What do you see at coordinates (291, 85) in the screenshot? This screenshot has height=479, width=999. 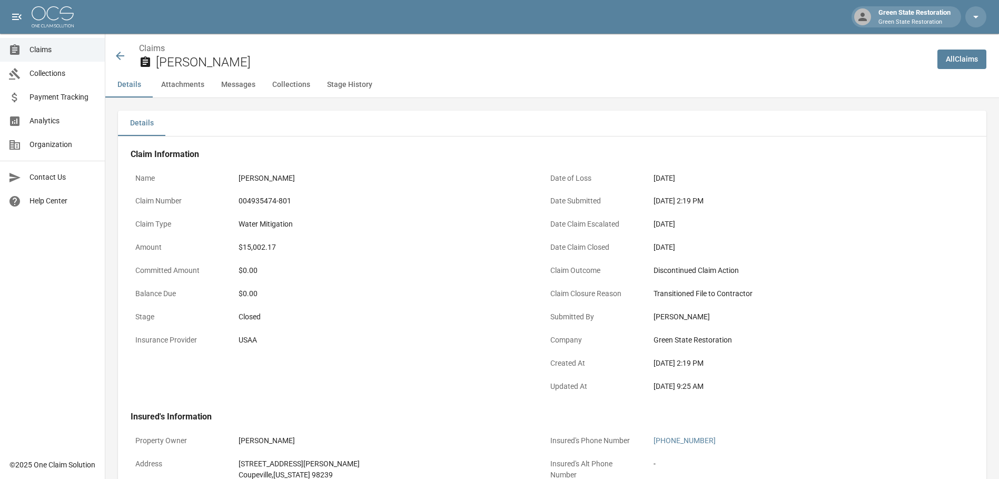 I see `button: Collections` at bounding box center [291, 85].